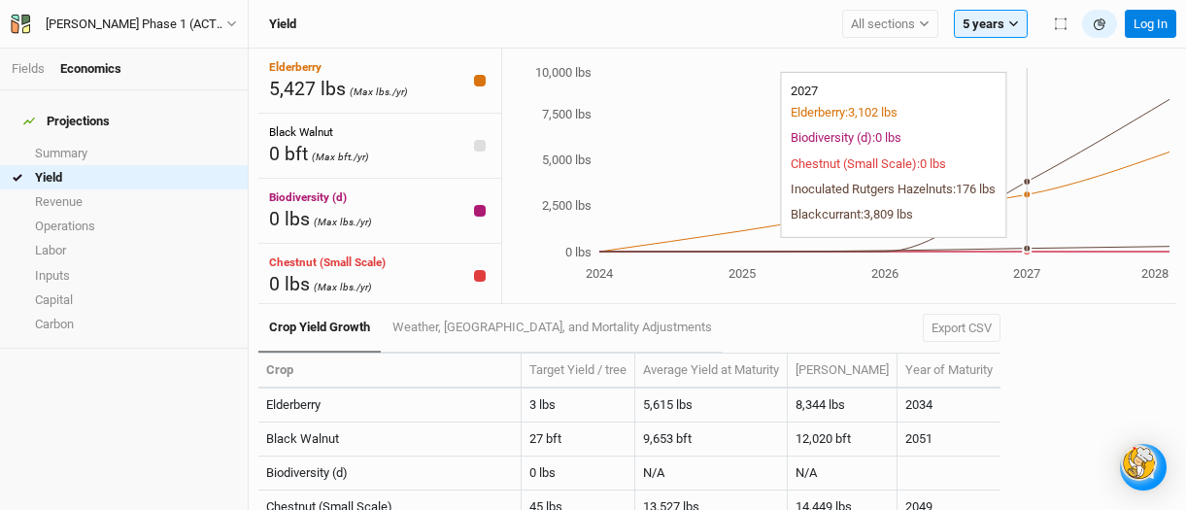 This screenshot has height=510, width=1186. I want to click on span: Biodiversity (d), so click(308, 197).